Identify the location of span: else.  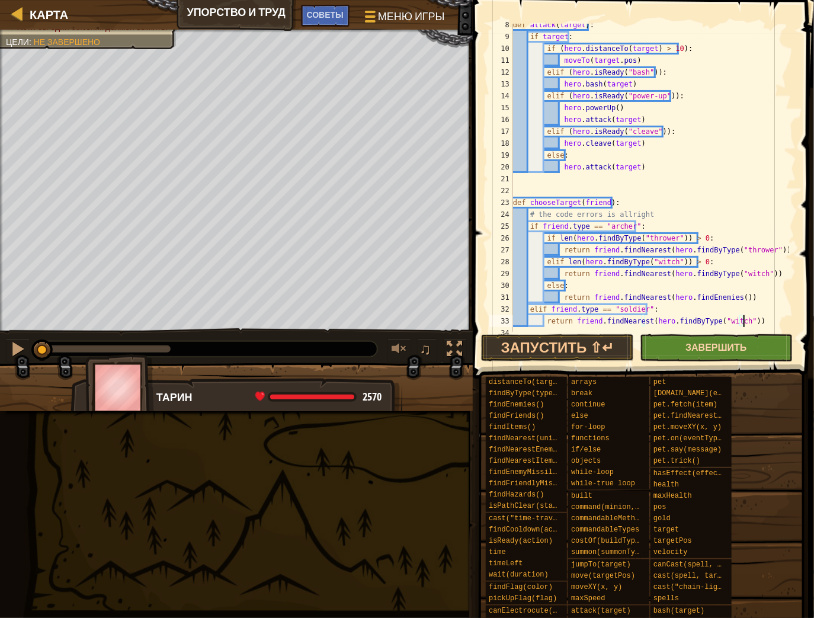
(579, 416).